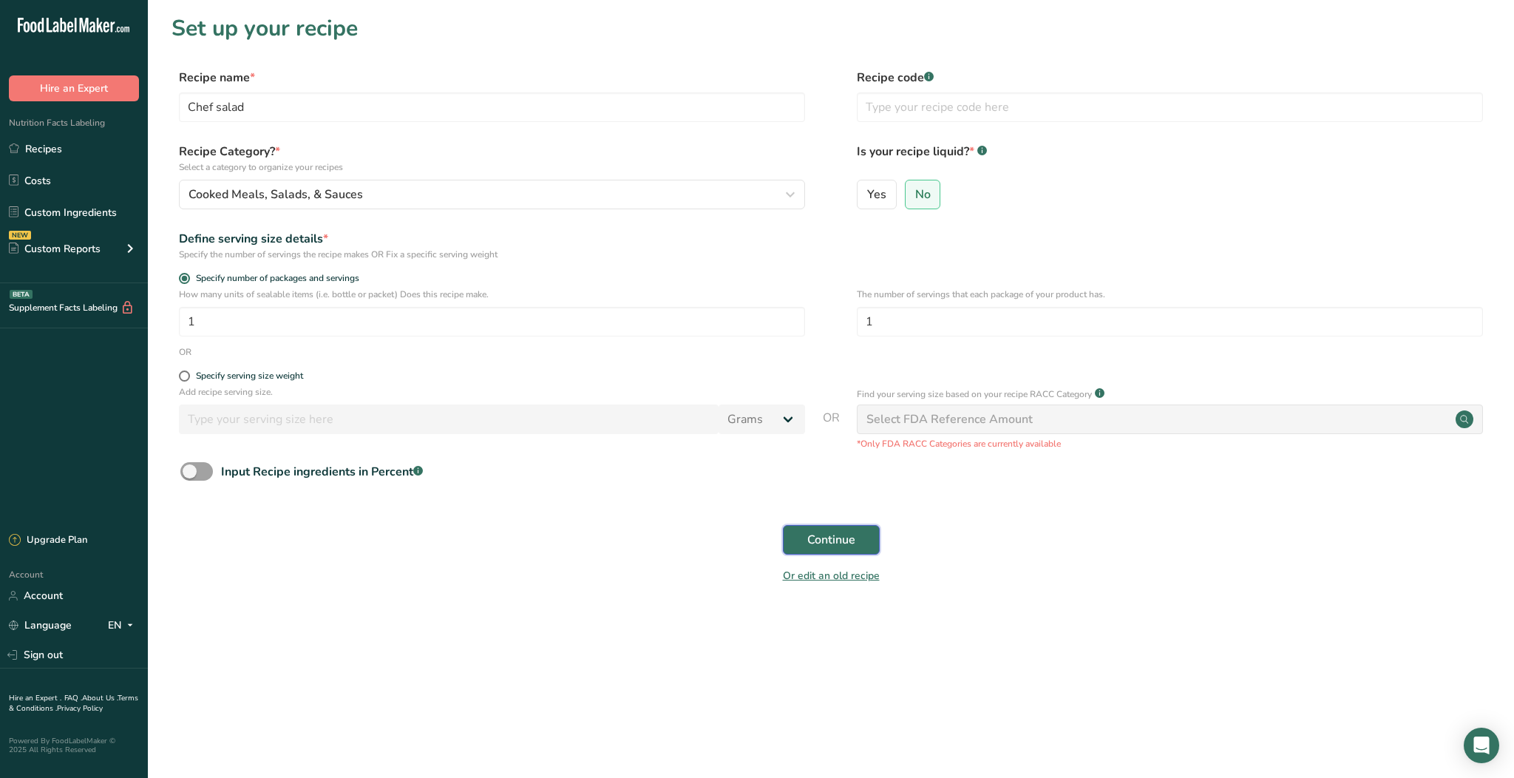 Image resolution: width=1514 pixels, height=778 pixels. Describe the element at coordinates (492, 239) in the screenshot. I see `div: Define serving size details` at that location.